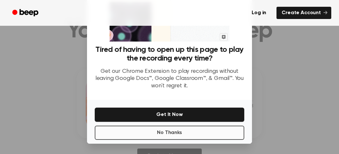 The image size is (339, 154). Describe the element at coordinates (26, 13) in the screenshot. I see `a: Beep` at that location.